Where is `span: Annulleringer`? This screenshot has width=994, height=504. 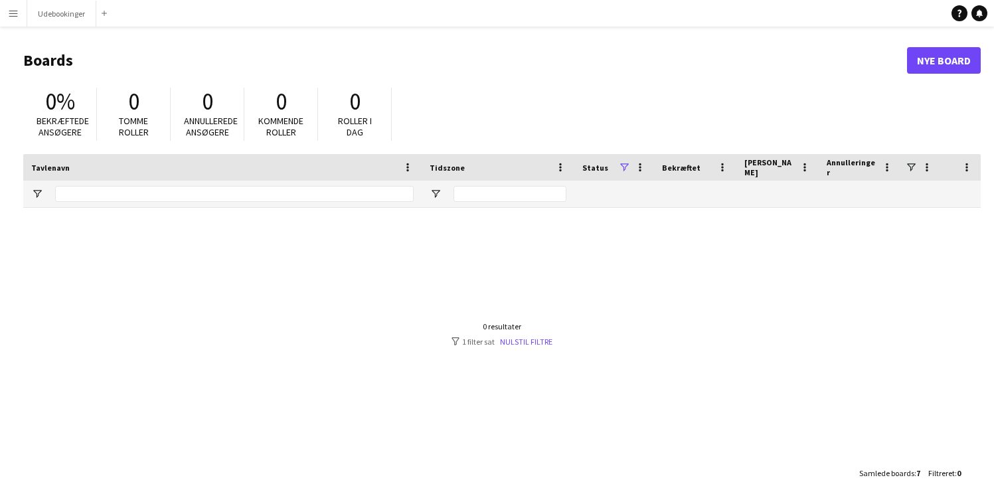 span: Annulleringer is located at coordinates (852, 167).